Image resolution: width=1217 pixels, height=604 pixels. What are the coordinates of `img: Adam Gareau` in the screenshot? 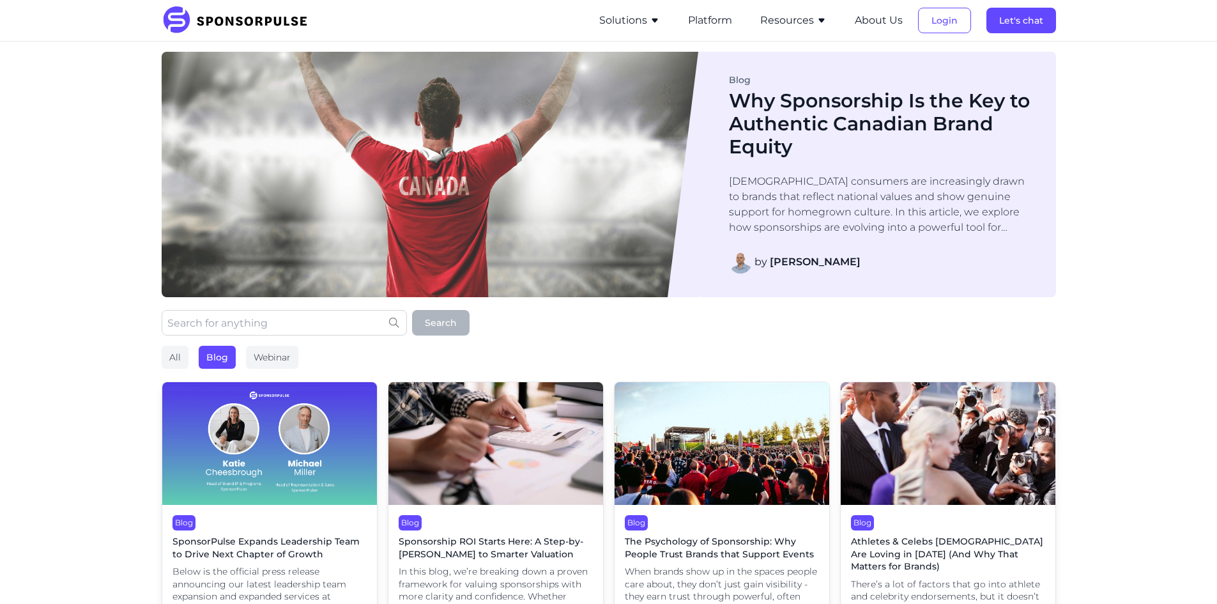 It's located at (740, 262).